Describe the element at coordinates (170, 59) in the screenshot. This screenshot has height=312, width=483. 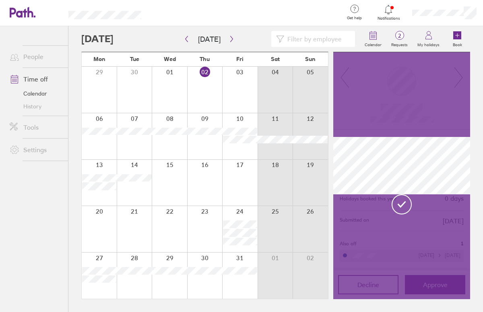
I see `span: Wed` at that location.